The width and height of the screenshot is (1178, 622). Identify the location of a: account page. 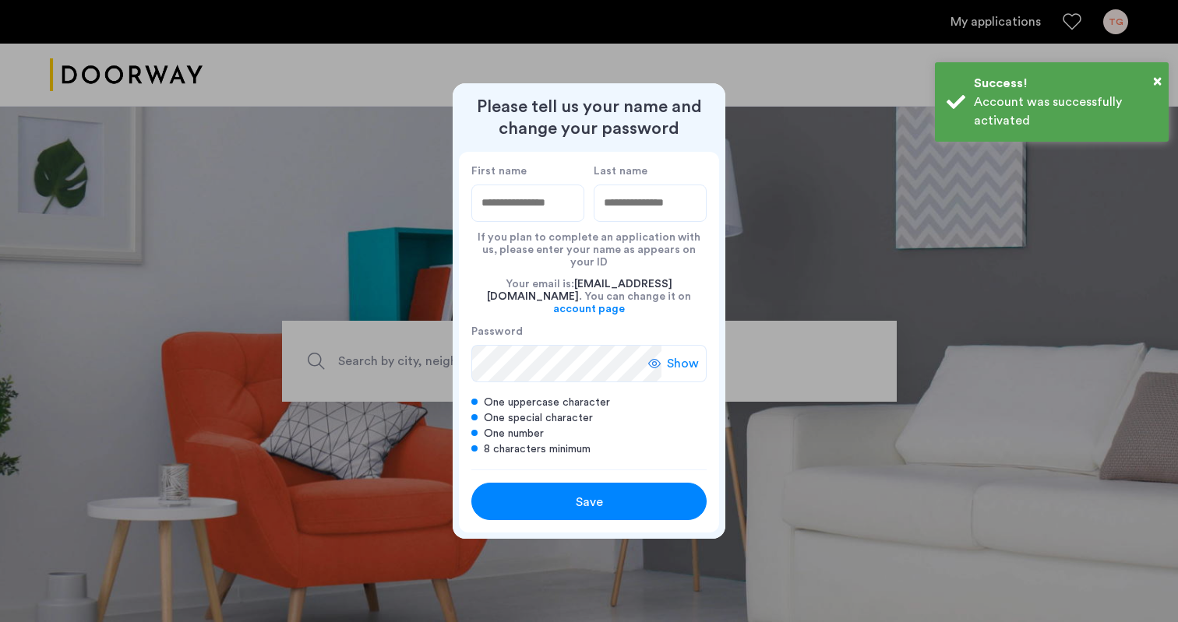
(589, 309).